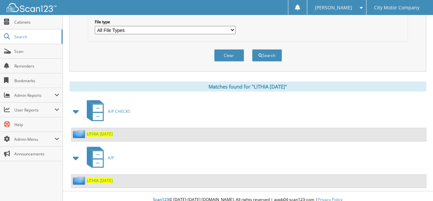  Describe the element at coordinates (34, 110) in the screenshot. I see `span: User Reports` at that location.